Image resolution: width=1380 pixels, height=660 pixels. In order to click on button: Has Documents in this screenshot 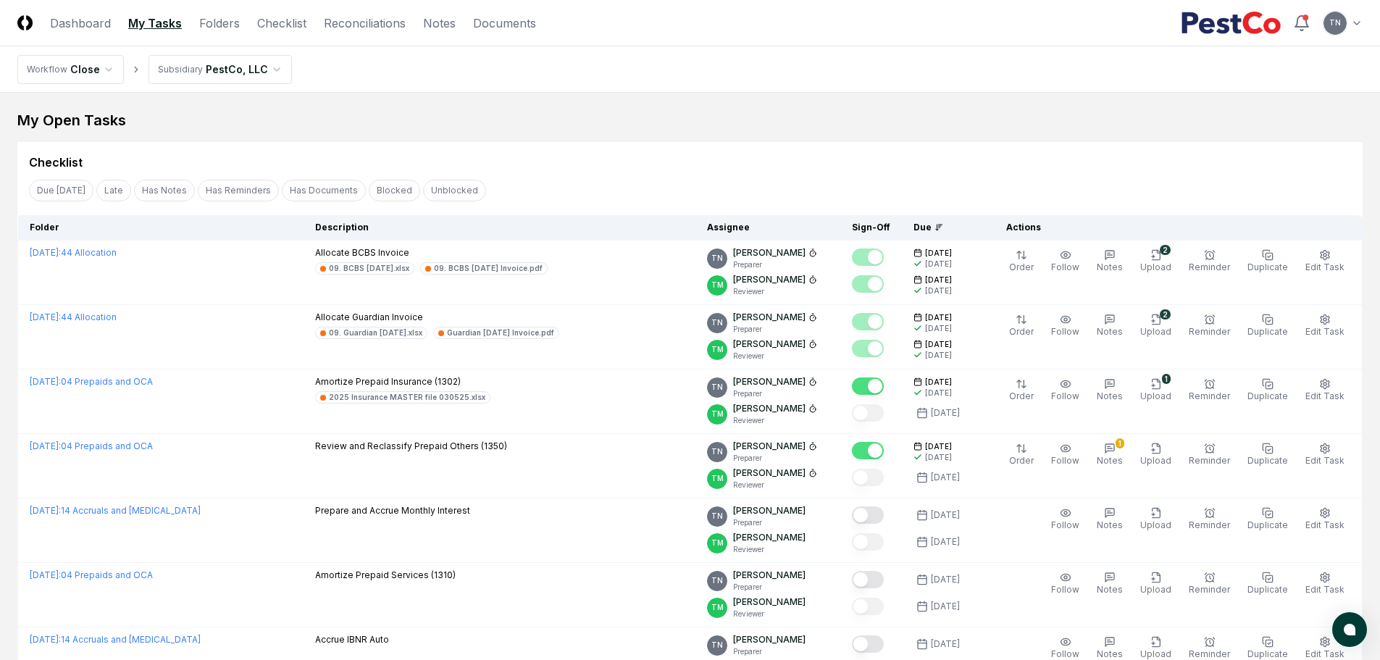, I will do `click(324, 190)`.